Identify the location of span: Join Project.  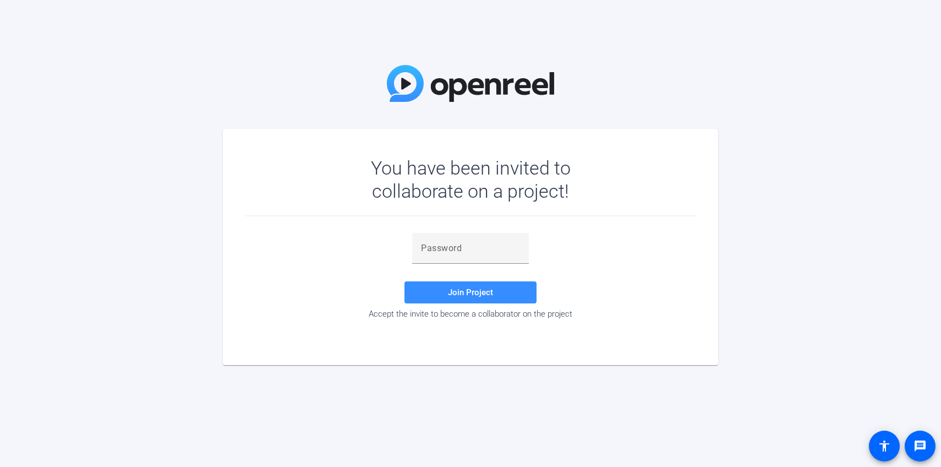
(471, 292).